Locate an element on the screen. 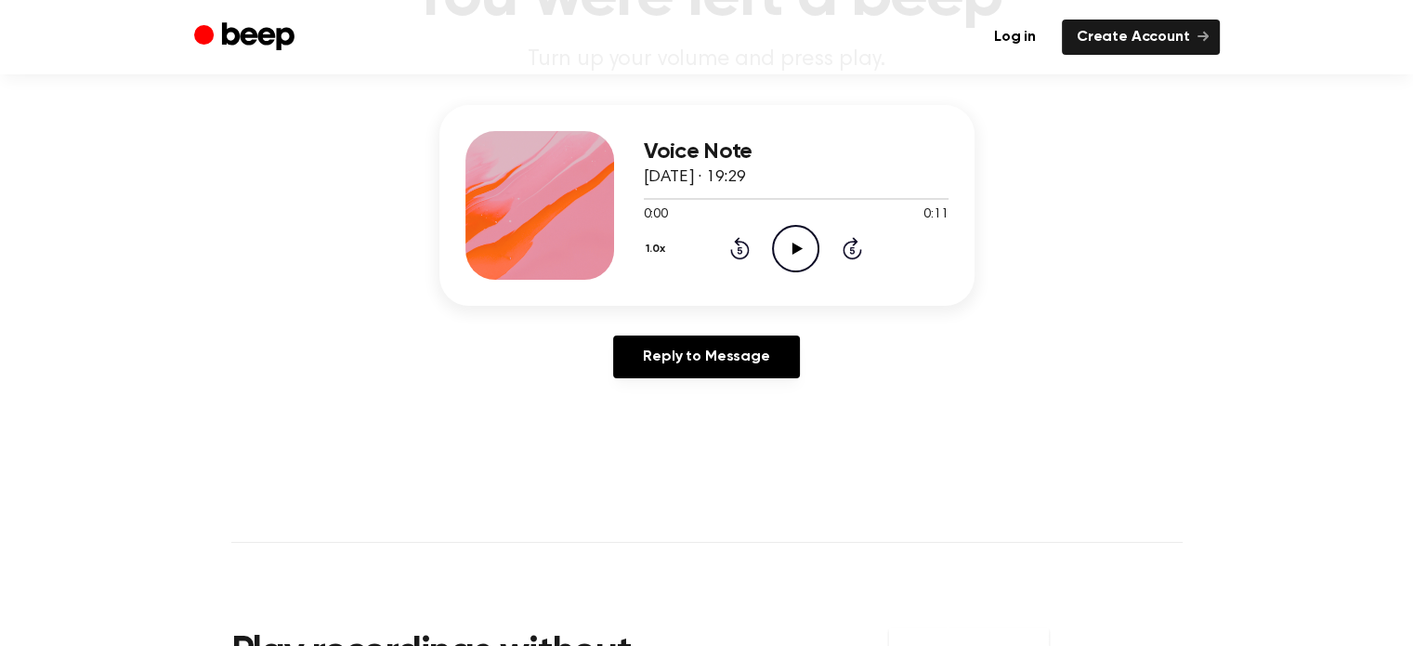  button: 1.0x is located at coordinates (658, 249).